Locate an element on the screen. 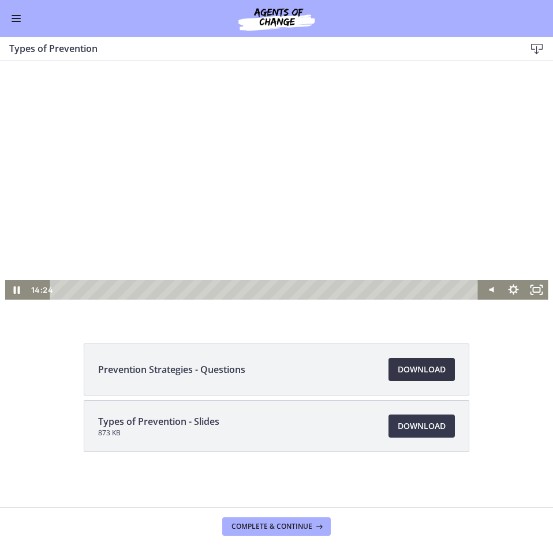 This screenshot has width=553, height=545. span: Types of Prevention - Slides is located at coordinates (159, 421).